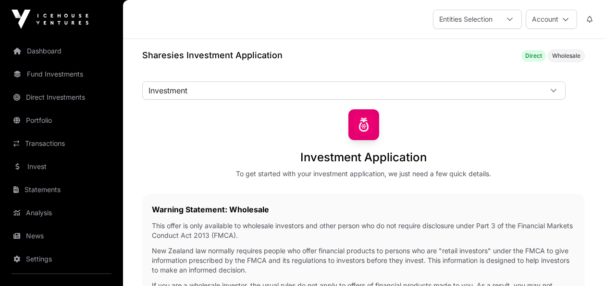 The image size is (604, 286). I want to click on img: Sharesies, so click(364, 124).